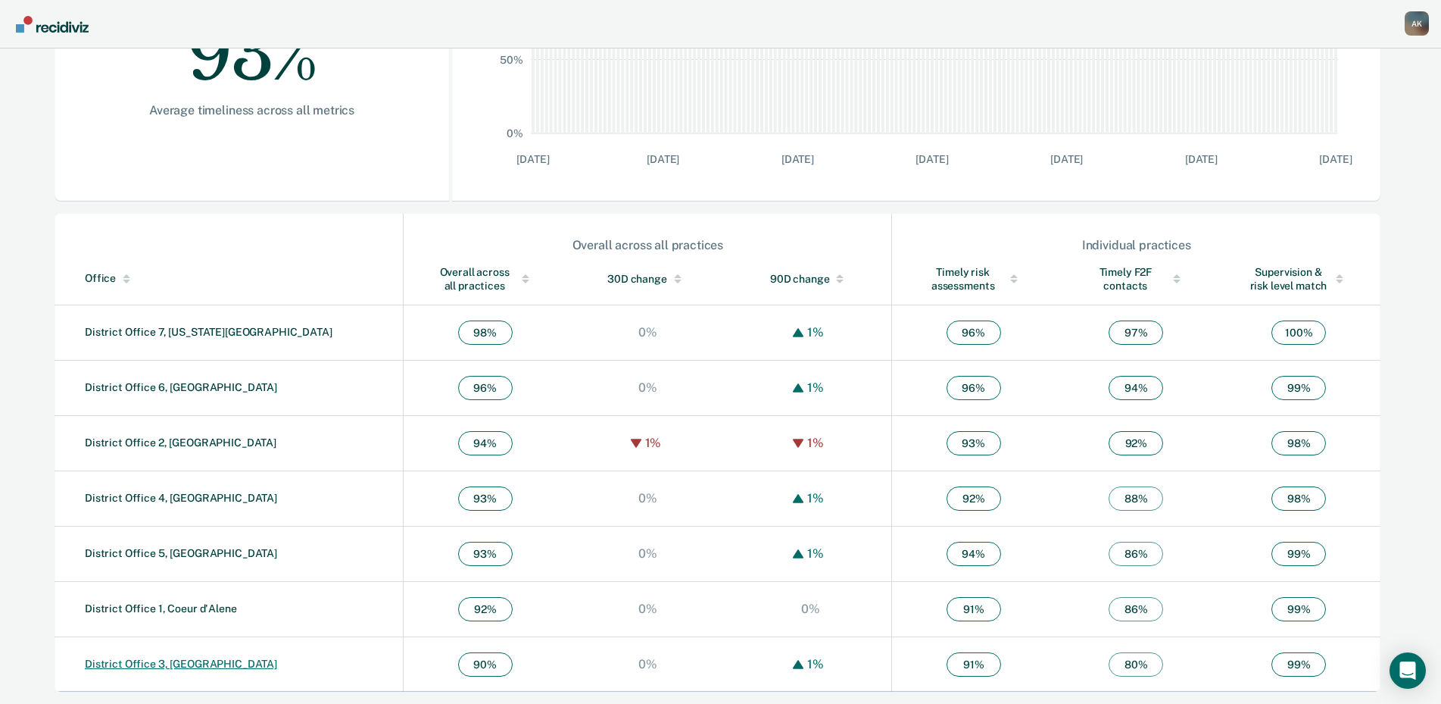 This screenshot has width=1441, height=704. I want to click on div: Supervision & risk level match, so click(1299, 279).